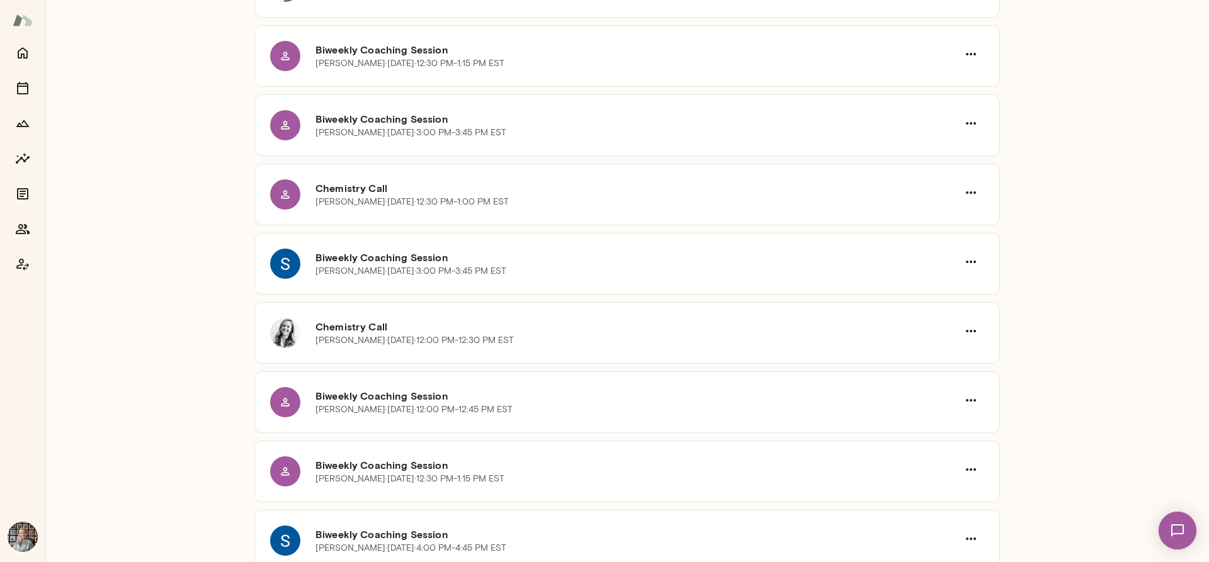 The width and height of the screenshot is (1209, 562). What do you see at coordinates (23, 159) in the screenshot?
I see `button: Insights` at bounding box center [23, 159].